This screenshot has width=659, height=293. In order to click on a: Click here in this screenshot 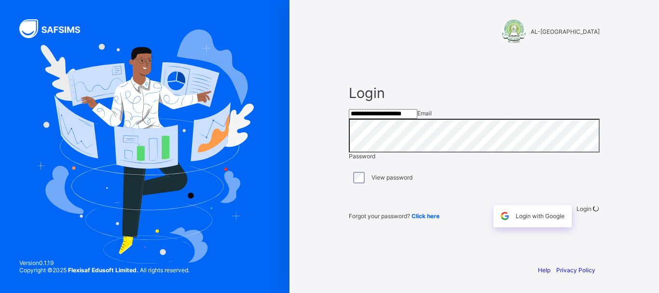, I will do `click(425, 216)`.